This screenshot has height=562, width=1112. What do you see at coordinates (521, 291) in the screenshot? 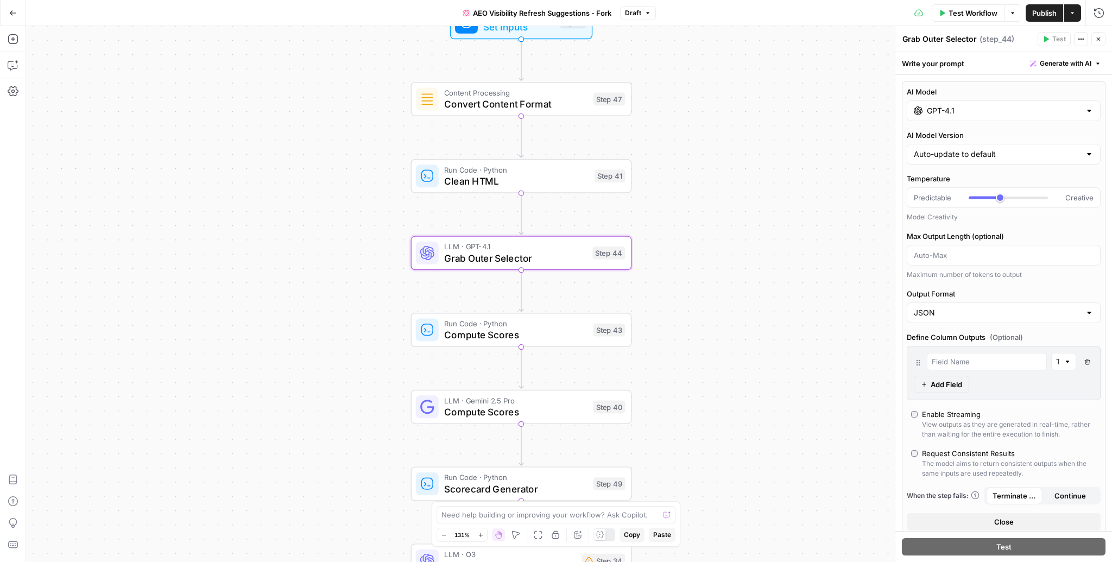
I see `g: Edge from step_44 to step_43` at bounding box center [521, 291].